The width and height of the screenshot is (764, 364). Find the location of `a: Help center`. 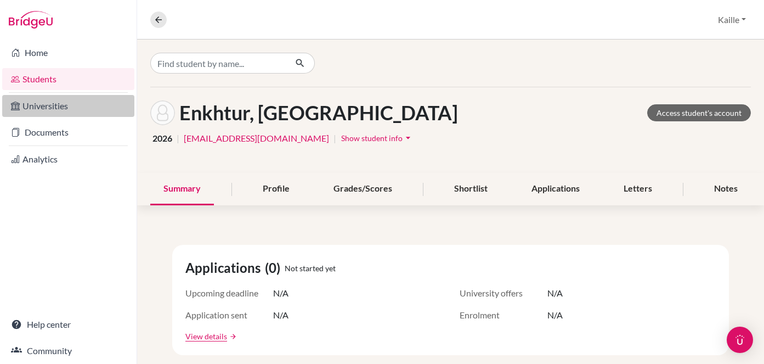

a: Help center is located at coordinates (68, 324).